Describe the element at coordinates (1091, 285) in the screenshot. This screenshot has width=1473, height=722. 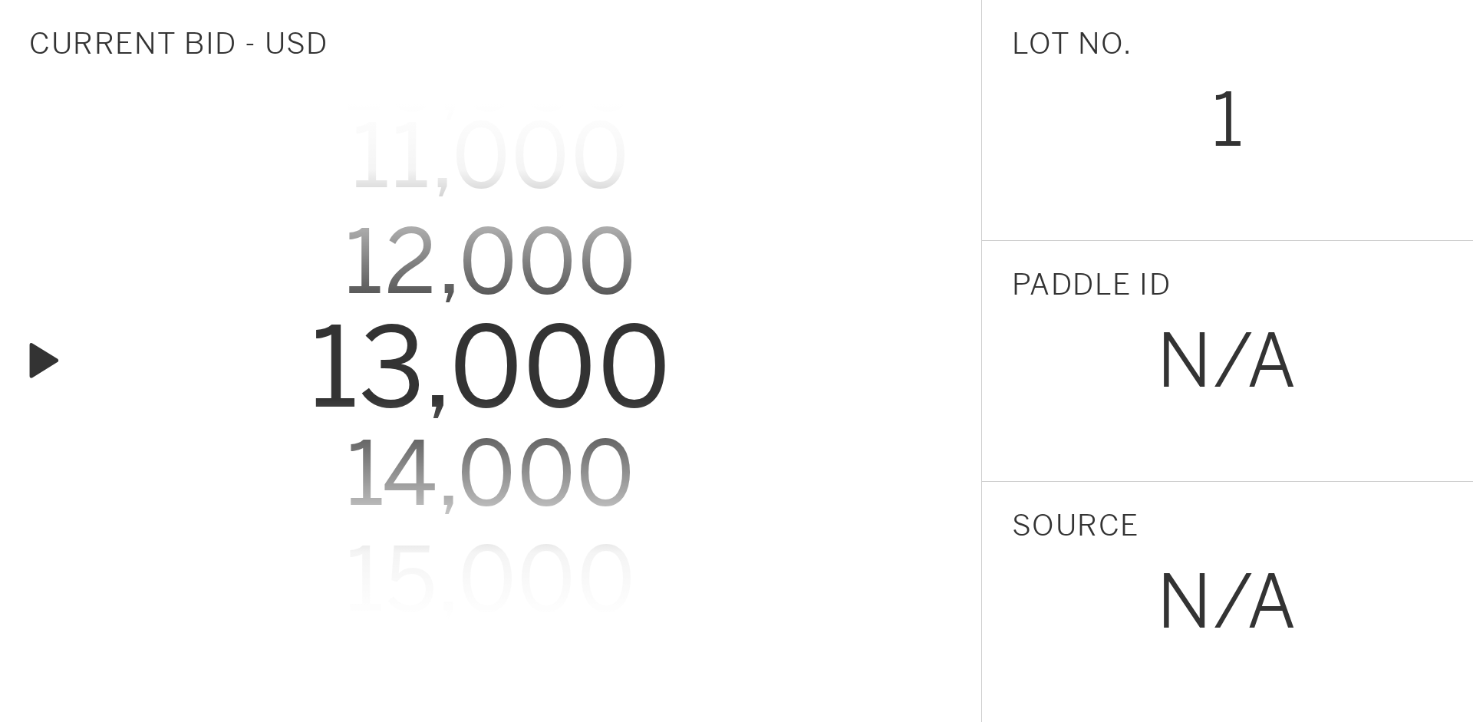
I see `div: PADDLE ID` at that location.